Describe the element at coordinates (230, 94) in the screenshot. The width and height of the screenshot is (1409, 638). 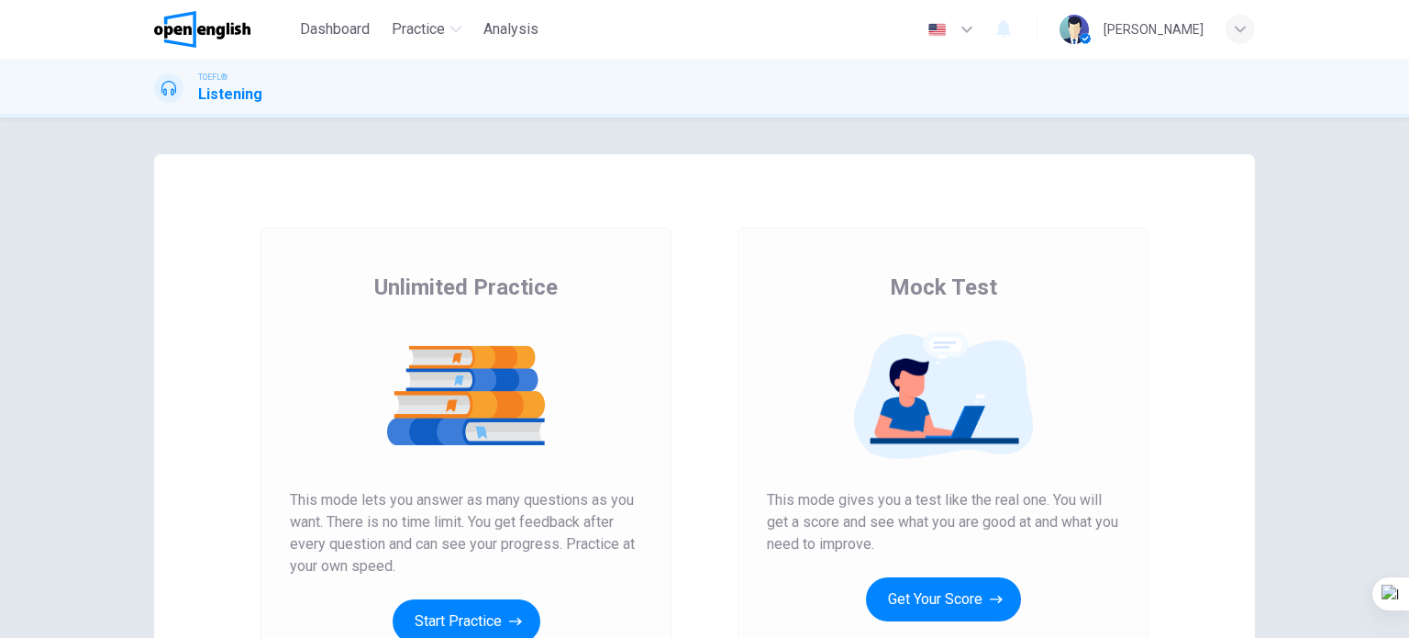
I see `h1: Listening` at that location.